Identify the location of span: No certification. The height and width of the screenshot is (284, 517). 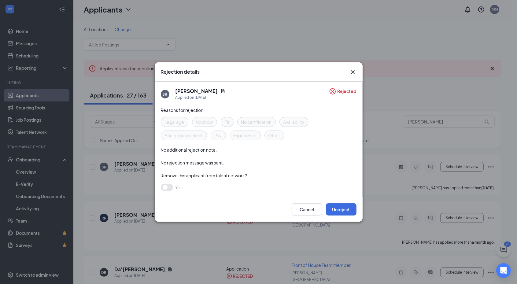
(256, 122).